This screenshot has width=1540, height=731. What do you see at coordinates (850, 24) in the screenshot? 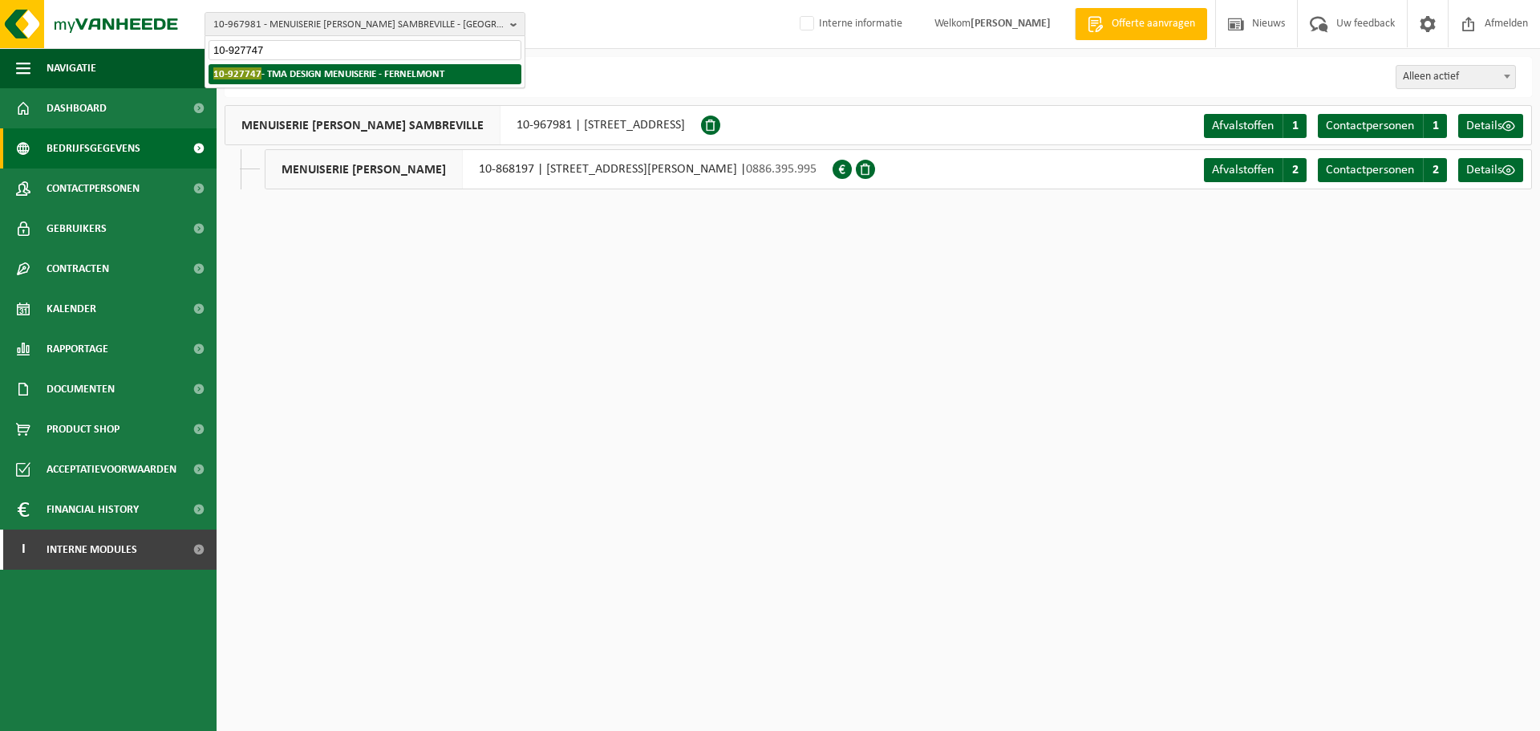
I see `label: Interne informatie` at bounding box center [850, 24].